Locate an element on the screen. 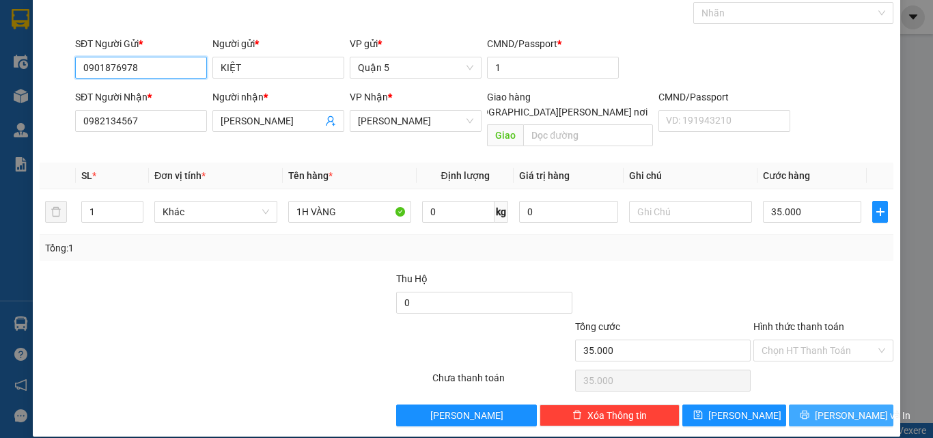 This screenshot has height=438, width=933. span: Cước hàng is located at coordinates (786, 176).